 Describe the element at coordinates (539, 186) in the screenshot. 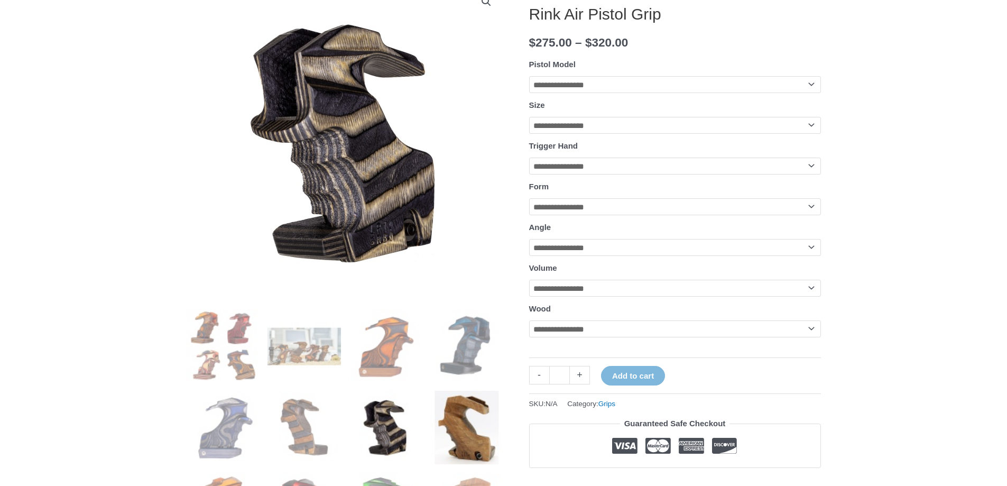

I see `label: Form` at that location.